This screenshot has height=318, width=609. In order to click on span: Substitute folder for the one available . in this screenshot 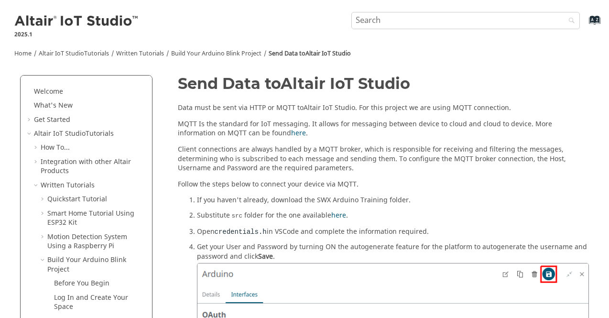, I will do `click(273, 214)`.